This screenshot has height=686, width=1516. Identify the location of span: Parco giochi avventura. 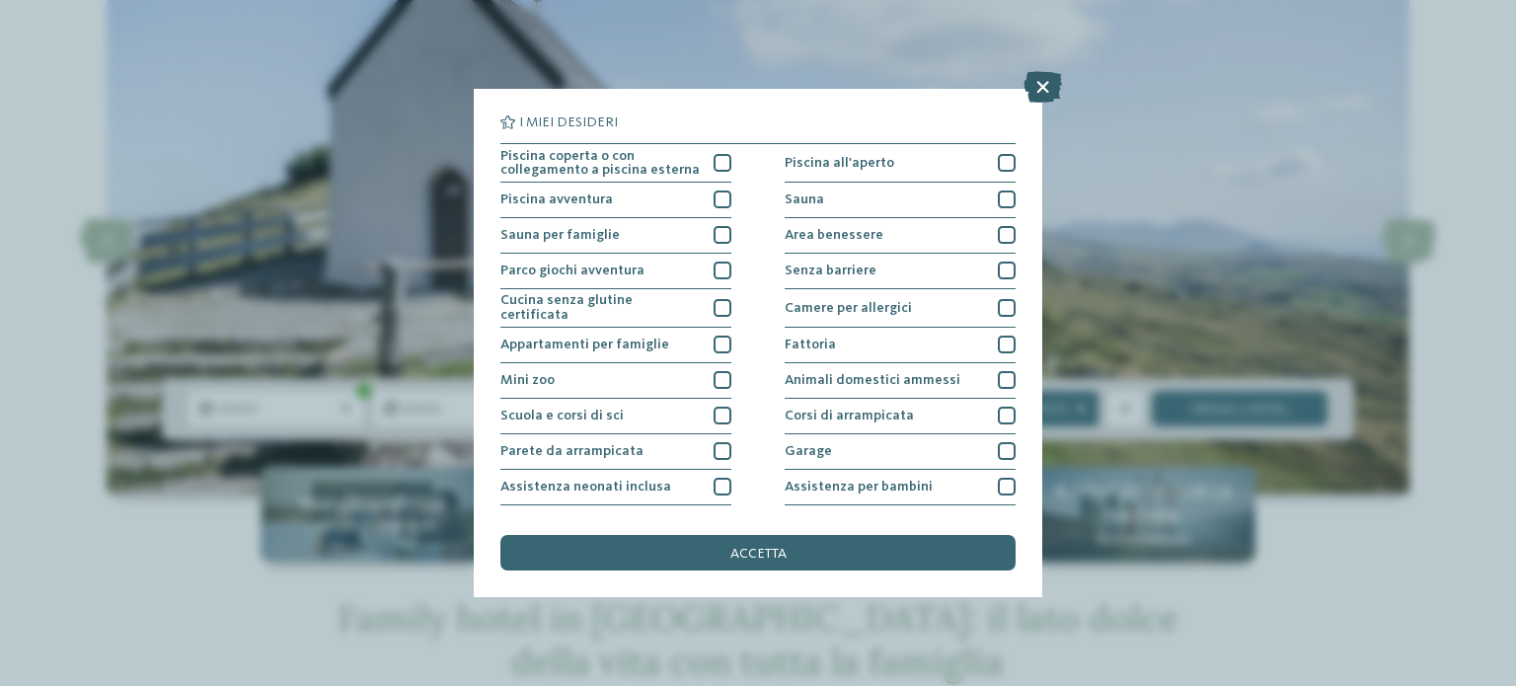
(572, 270).